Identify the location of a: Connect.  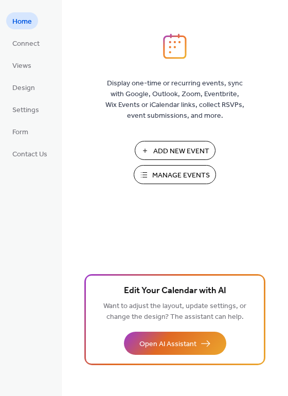
(26, 43).